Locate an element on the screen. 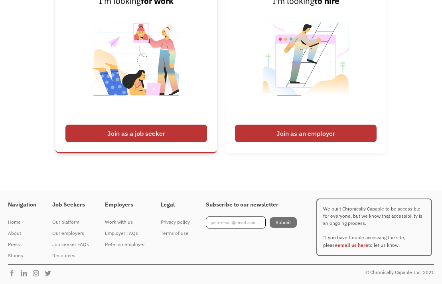  img: Chronically Capable Twitter Page is located at coordinates (50, 273).